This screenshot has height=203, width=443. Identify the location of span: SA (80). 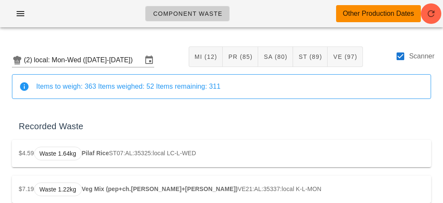
(275, 57).